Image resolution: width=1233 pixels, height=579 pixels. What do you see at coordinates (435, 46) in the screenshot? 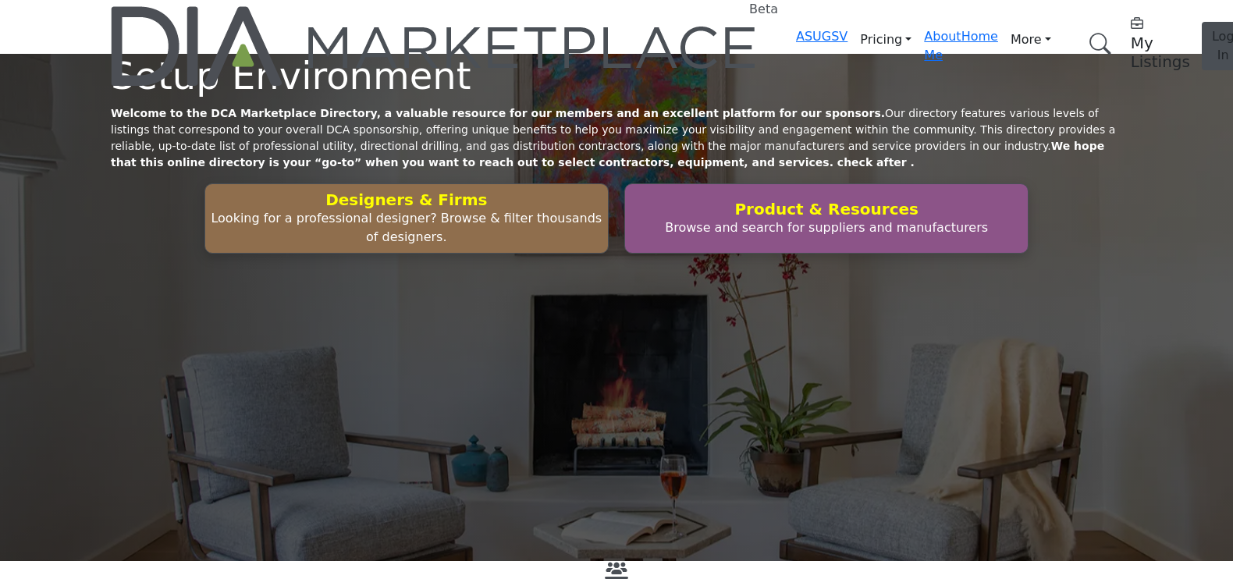
I see `img: Site Logo` at bounding box center [435, 46].